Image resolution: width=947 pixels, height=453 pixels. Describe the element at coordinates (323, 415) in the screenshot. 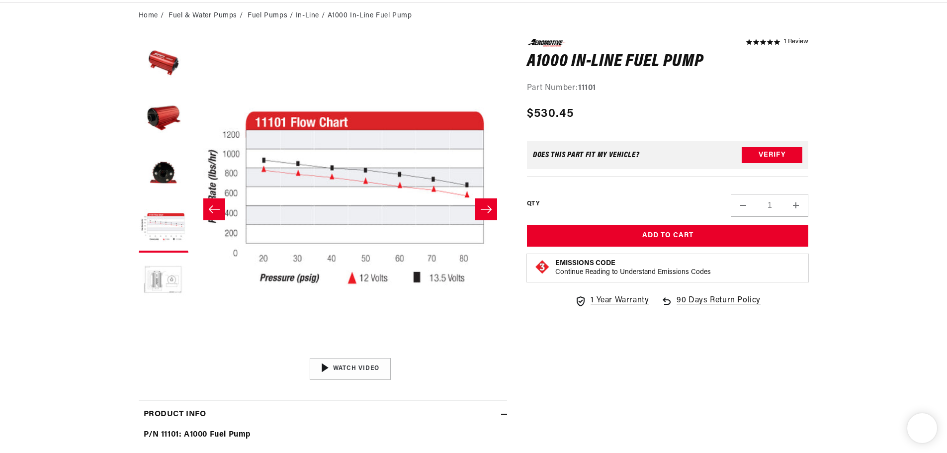

I see `summary: Product Info` at that location.